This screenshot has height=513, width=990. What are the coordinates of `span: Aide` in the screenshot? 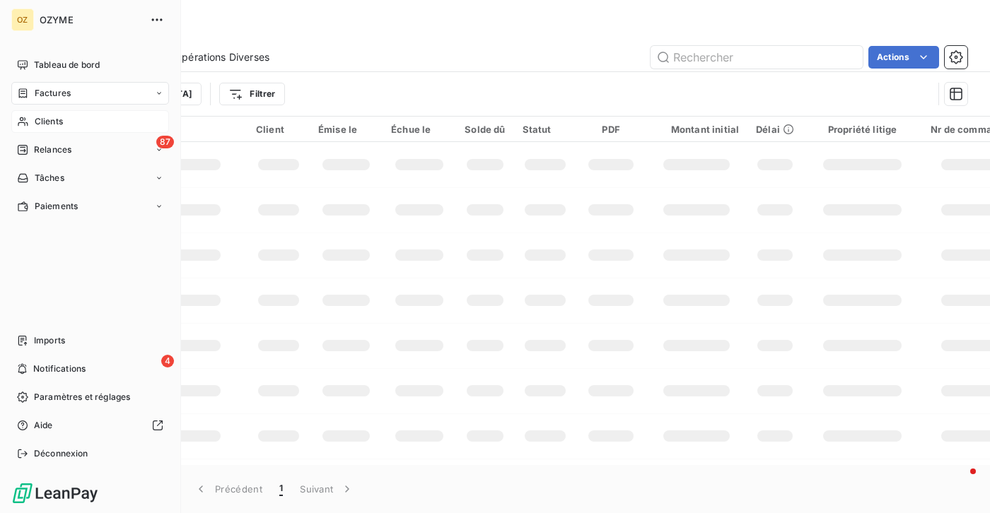 It's located at (43, 426).